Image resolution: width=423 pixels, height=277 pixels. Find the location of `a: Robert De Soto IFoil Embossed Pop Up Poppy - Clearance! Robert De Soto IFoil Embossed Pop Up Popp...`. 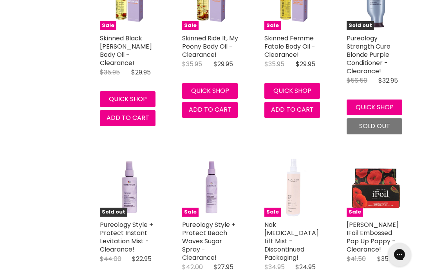

a: Robert De Soto IFoil Embossed Pop Up Poppy - Clearance! Robert De Soto IFoil Embossed Pop Up Popp... is located at coordinates (376, 188).